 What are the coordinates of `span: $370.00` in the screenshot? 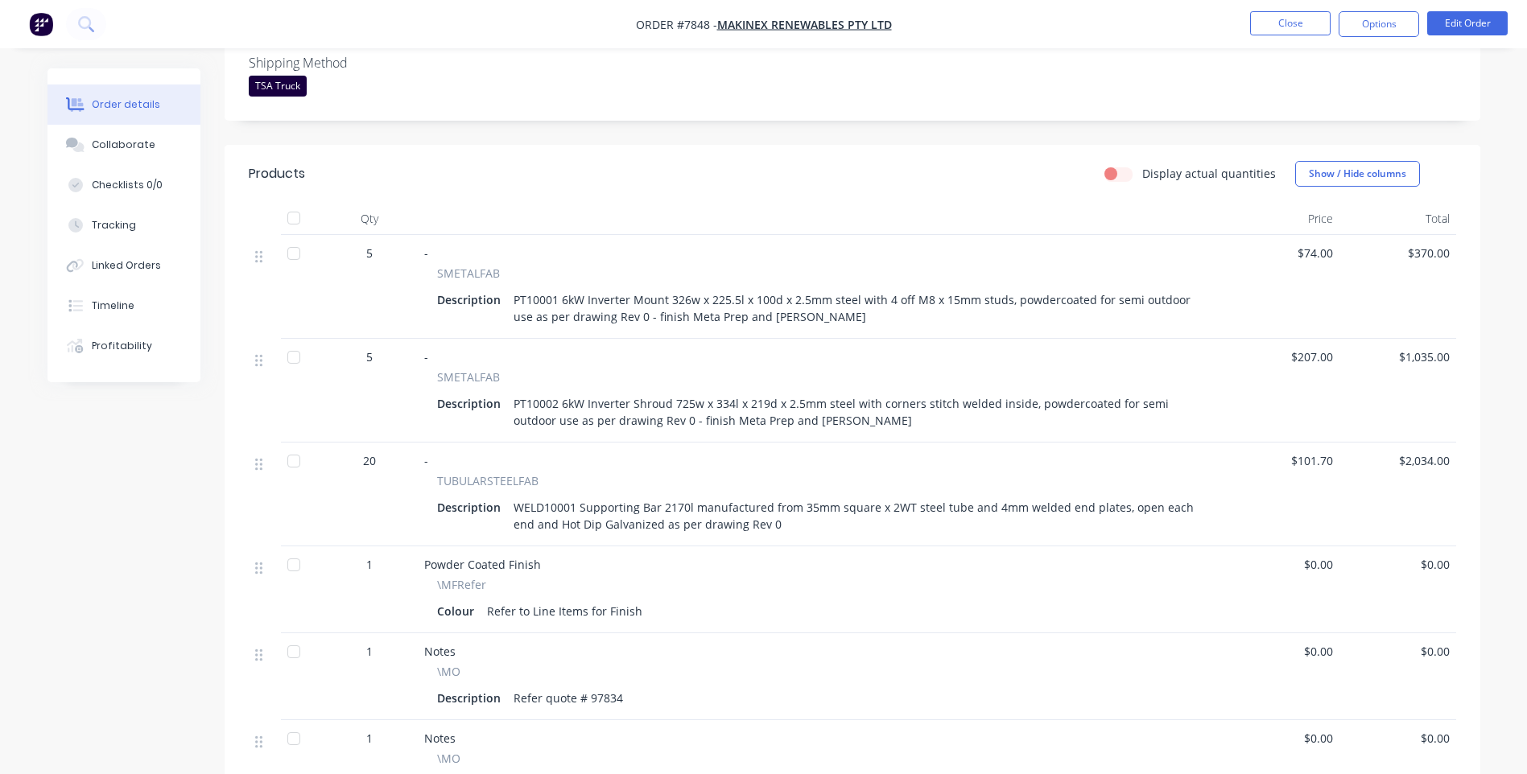 It's located at (1398, 253).